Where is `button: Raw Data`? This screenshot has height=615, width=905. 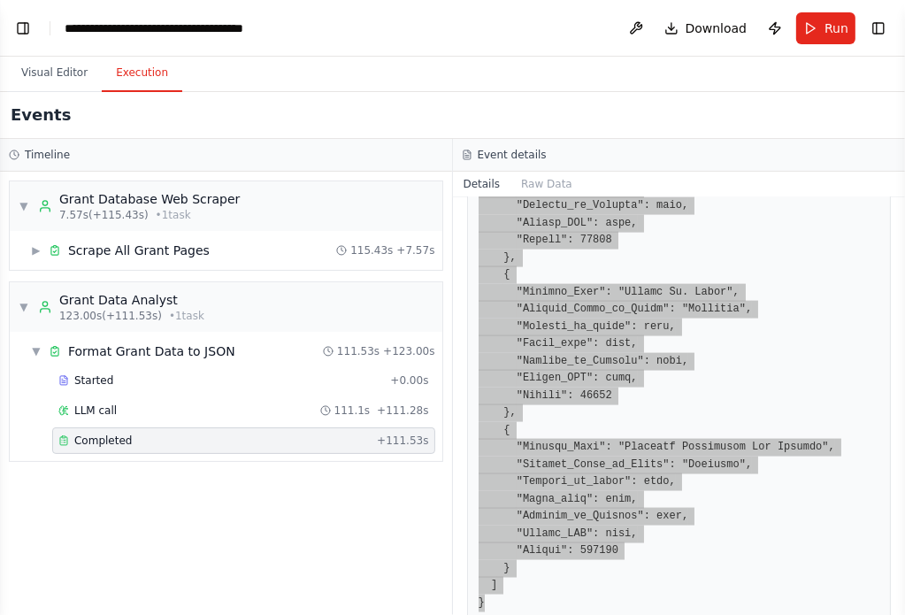
button: Raw Data is located at coordinates (547, 184).